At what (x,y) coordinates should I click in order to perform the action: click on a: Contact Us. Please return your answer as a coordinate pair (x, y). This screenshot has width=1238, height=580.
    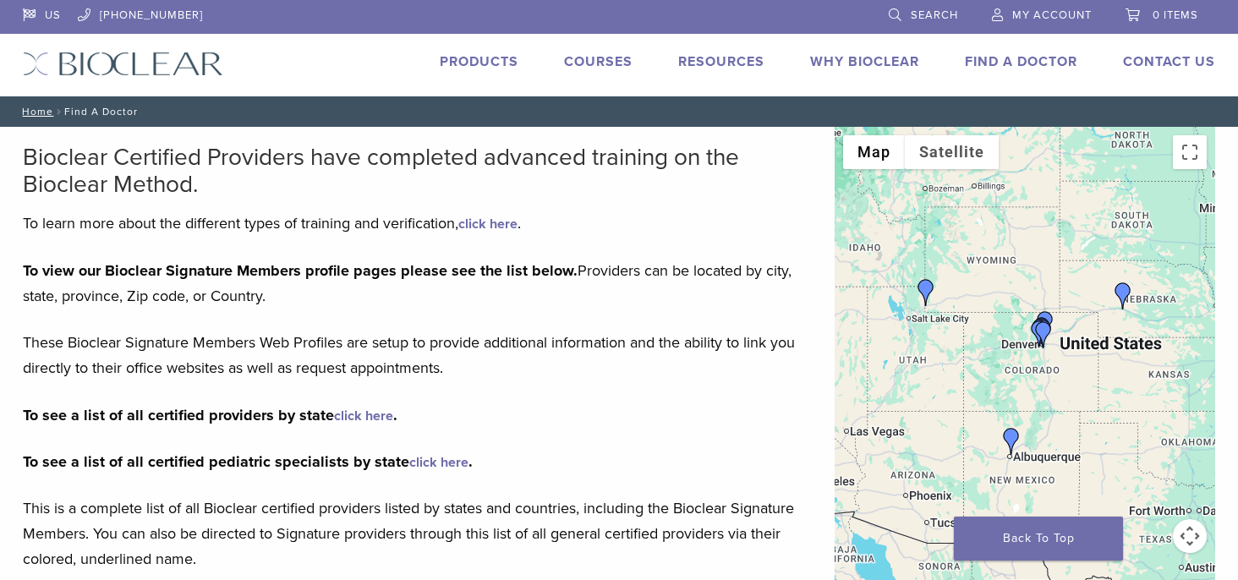
    Looking at the image, I should click on (1169, 62).